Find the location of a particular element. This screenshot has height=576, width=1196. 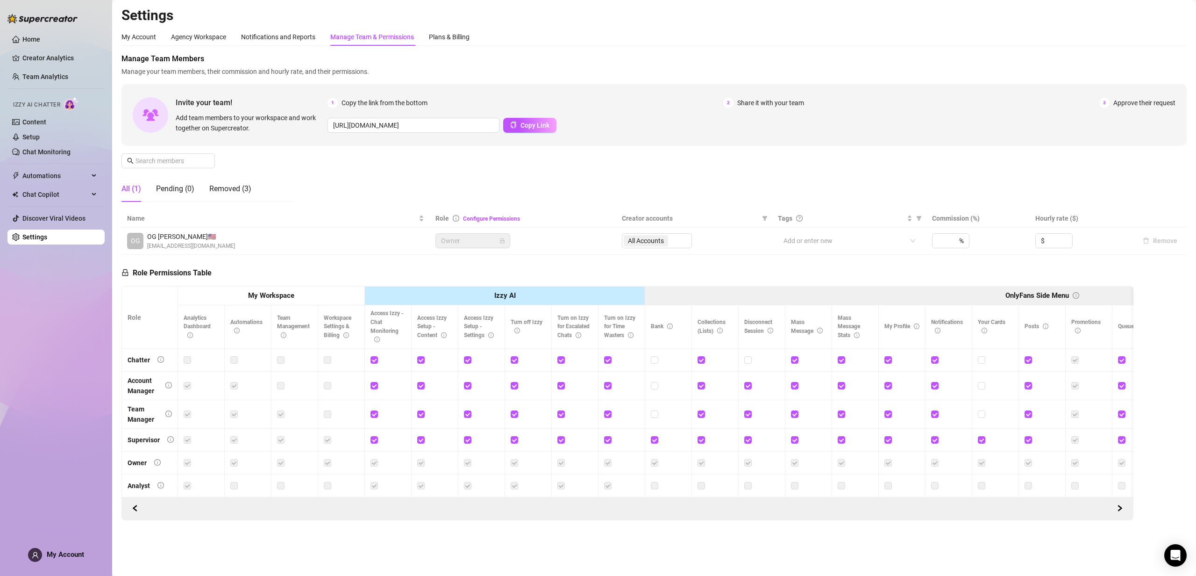

span: Manage your team members, their commission and hourly rate, and their permissions. is located at coordinates (654, 71).